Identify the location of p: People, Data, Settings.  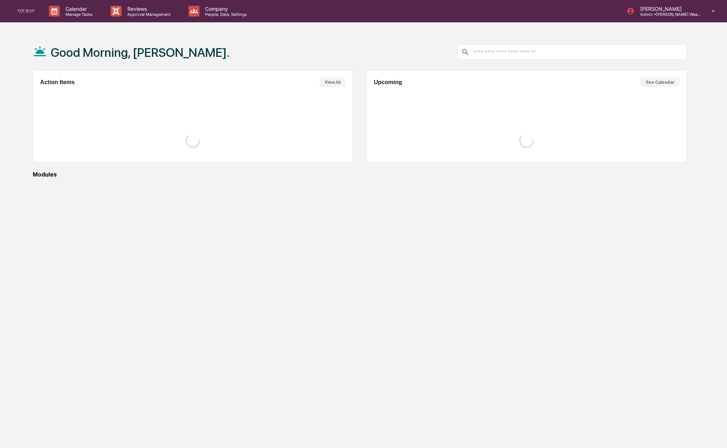
(225, 14).